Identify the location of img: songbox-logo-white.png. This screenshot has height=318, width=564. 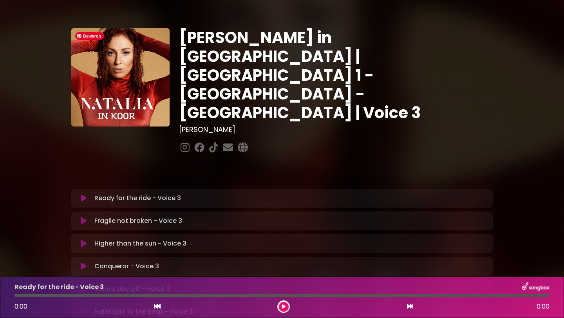
(536, 287).